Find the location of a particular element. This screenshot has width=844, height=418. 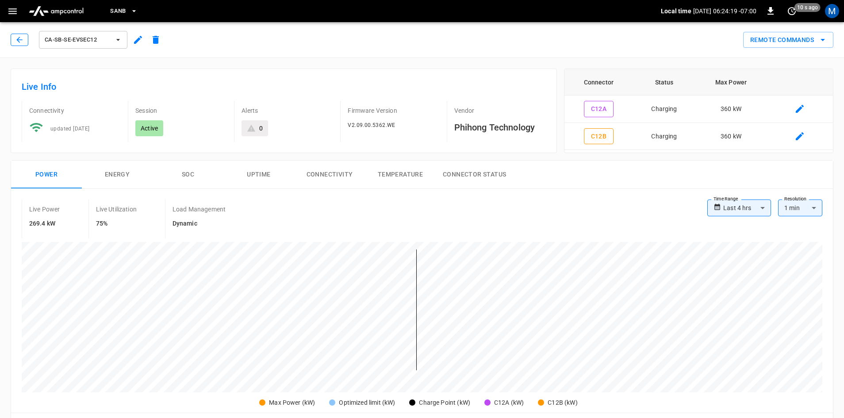

div: Max Power (kW) is located at coordinates (292, 403).